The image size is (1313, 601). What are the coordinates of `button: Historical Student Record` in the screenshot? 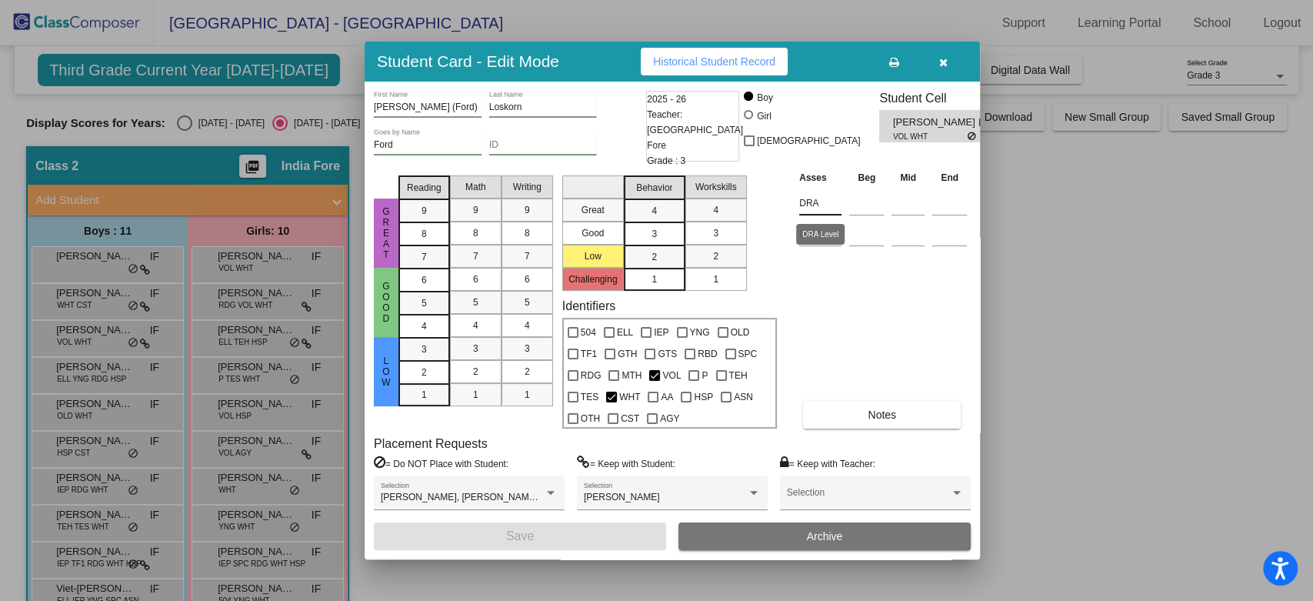 It's located at (714, 62).